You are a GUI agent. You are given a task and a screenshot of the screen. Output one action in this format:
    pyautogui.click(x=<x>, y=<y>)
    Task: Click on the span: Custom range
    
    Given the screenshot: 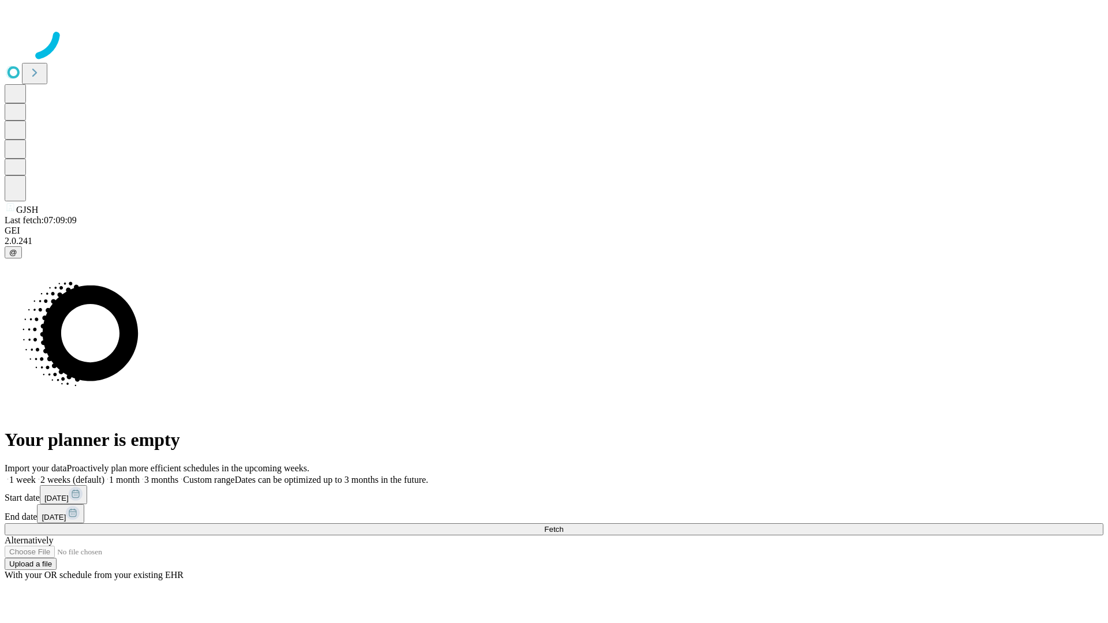 What is the action you would take?
    pyautogui.click(x=208, y=480)
    